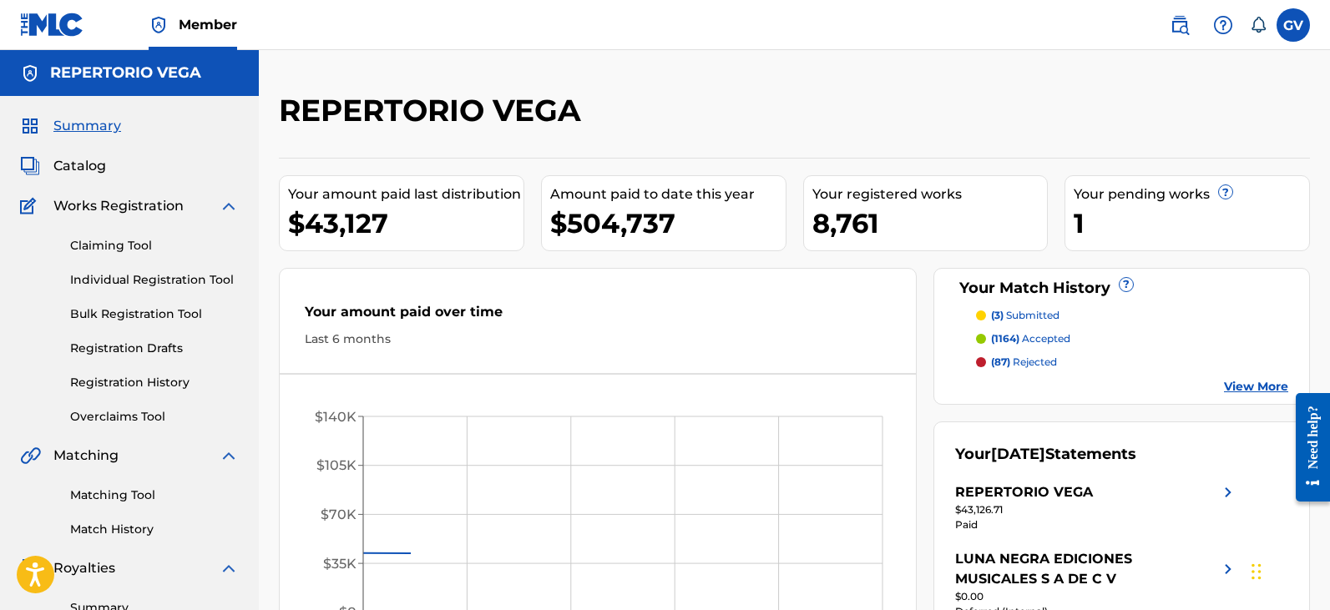 This screenshot has width=1330, height=610. What do you see at coordinates (154, 280) in the screenshot?
I see `a: Individual Registration Tool` at bounding box center [154, 280].